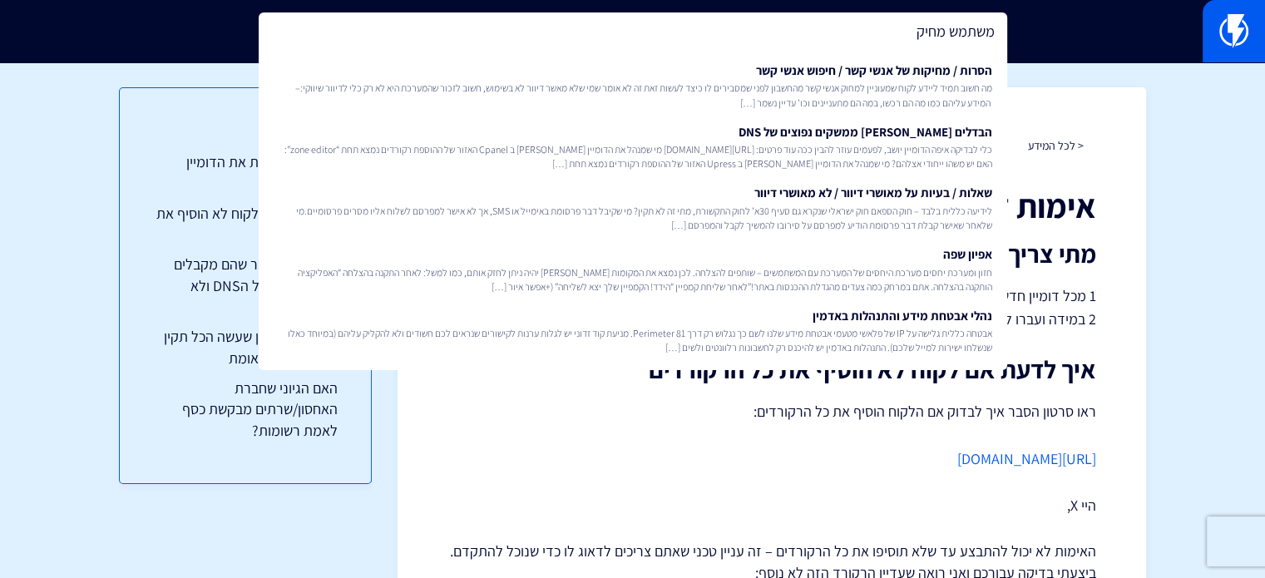  I want to click on a: אם הלקוח אומר שהם מקבלים שגיאות בצד של הDNS ולא מצליחים, so click(245, 285).